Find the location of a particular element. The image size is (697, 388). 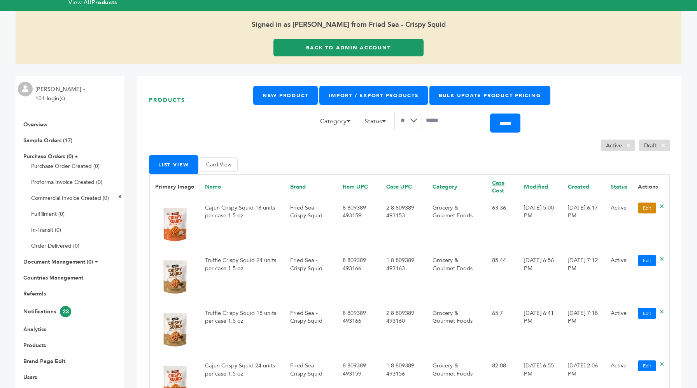

td: 2 8 809389 493153 is located at coordinates (404, 225).